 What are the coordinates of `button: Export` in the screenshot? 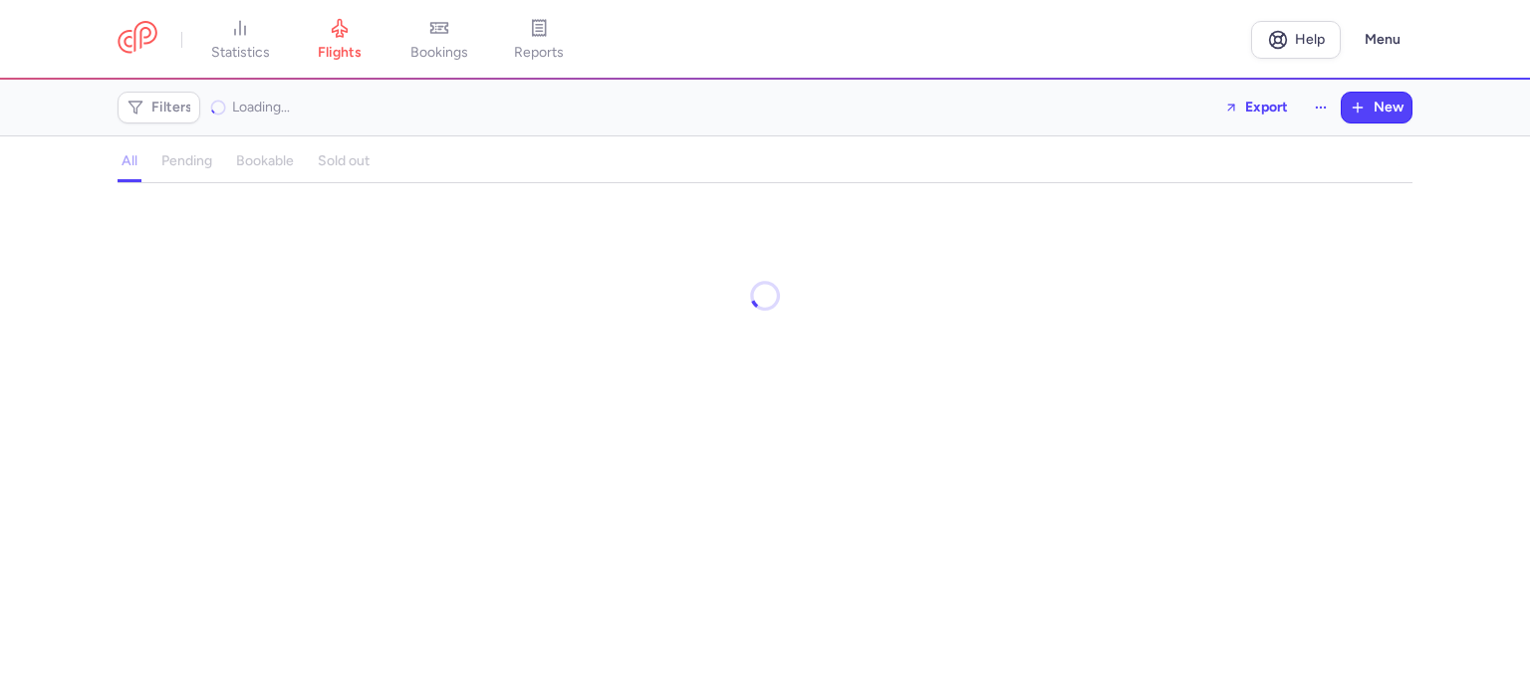 It's located at (1256, 108).